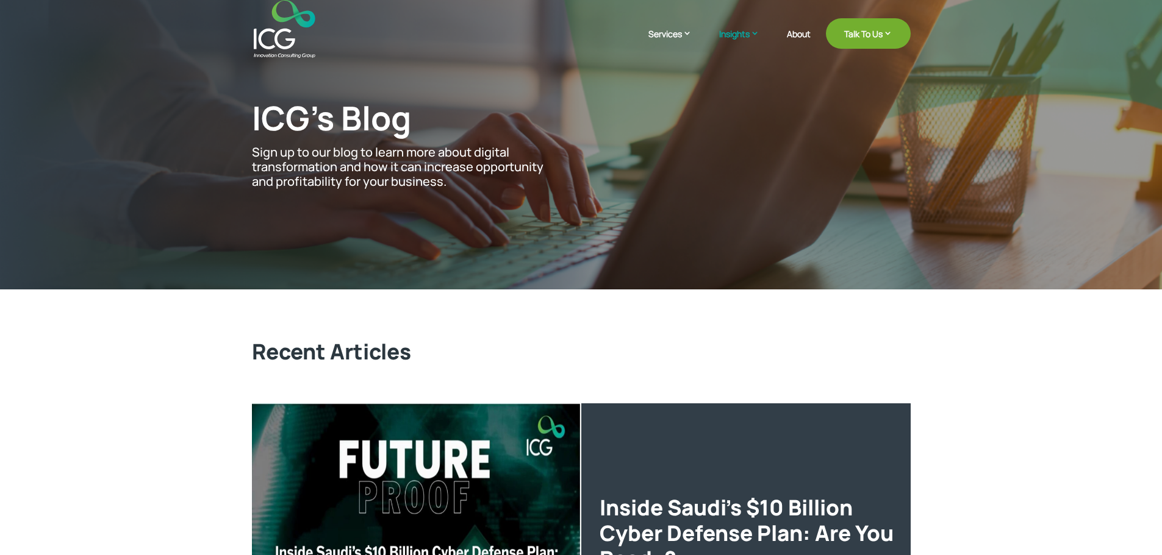  Describe the element at coordinates (676, 43) in the screenshot. I see `a: Services` at that location.